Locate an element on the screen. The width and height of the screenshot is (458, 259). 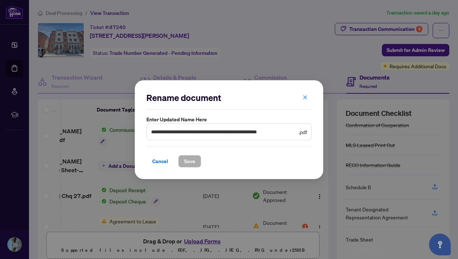
button: Save is located at coordinates (190, 161).